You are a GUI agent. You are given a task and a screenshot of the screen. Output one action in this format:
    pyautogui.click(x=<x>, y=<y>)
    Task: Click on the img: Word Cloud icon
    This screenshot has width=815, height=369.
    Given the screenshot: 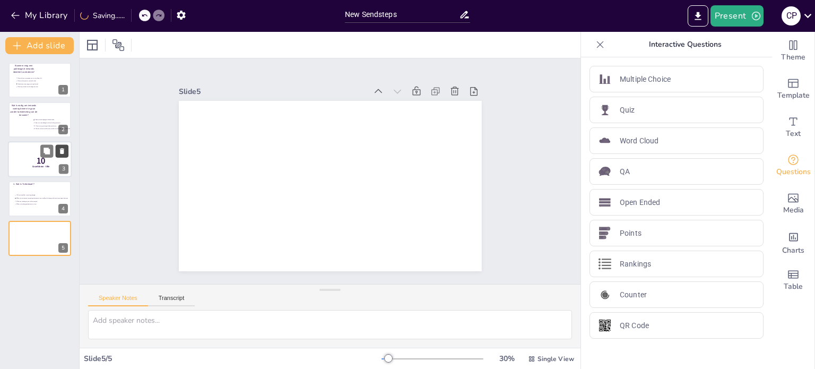 What is the action you would take?
    pyautogui.click(x=605, y=141)
    